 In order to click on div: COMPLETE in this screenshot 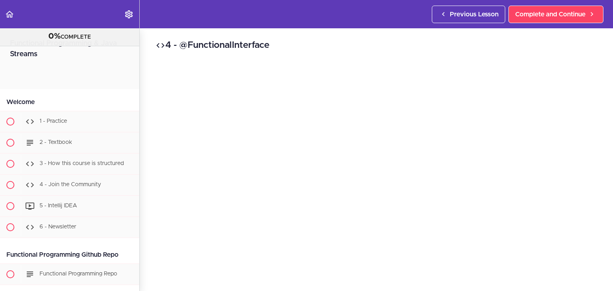, I will do `click(69, 37)`.